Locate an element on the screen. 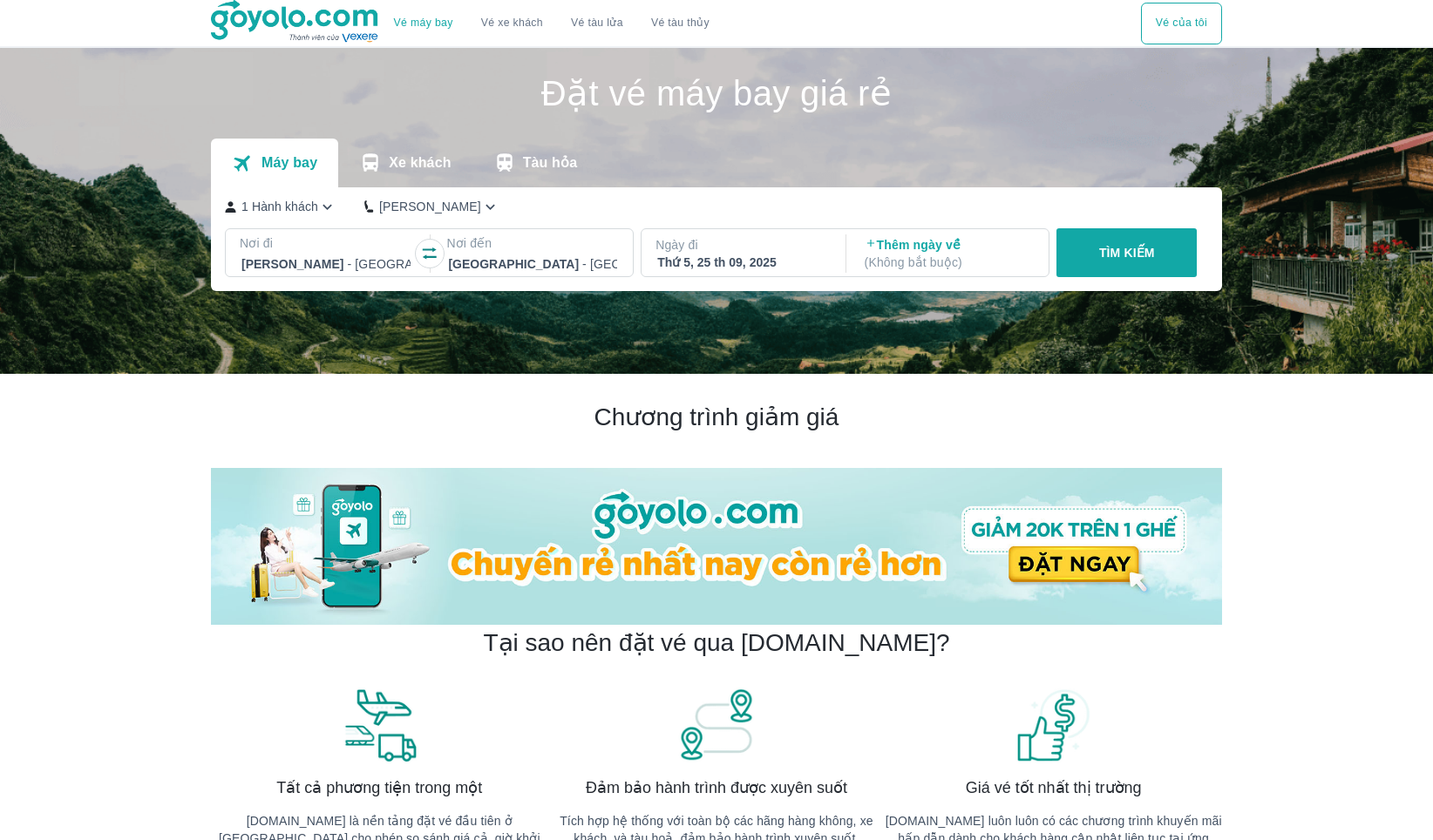 The image size is (1433, 840). span: Đảm bảo hành trình được xuyên suốt is located at coordinates (716, 788).